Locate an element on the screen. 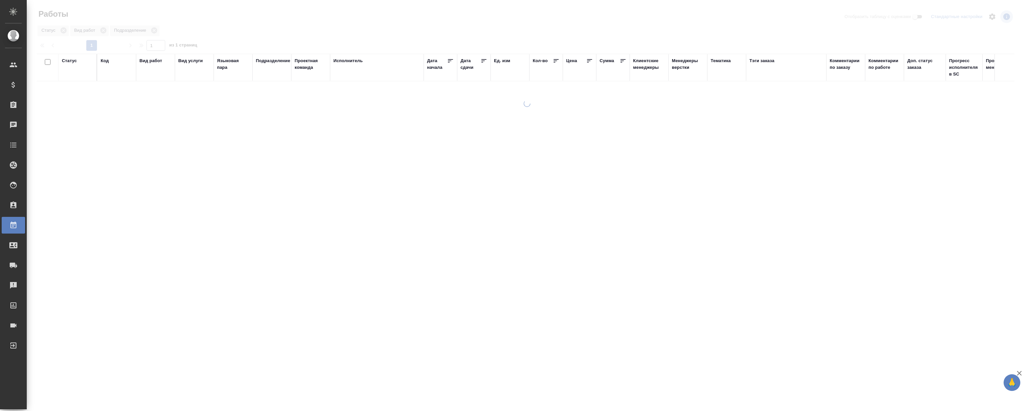  div: Прогресс исполнителя в SC is located at coordinates (964, 68).